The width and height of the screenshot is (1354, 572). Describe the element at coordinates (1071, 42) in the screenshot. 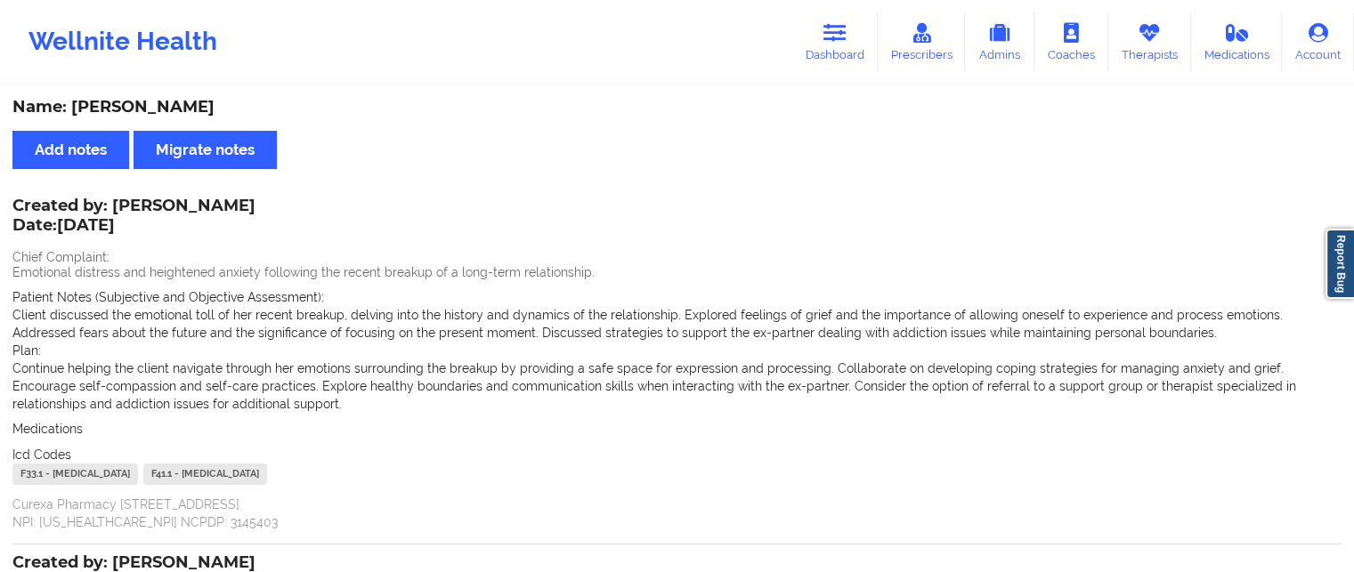

I see `a: Coaches` at that location.